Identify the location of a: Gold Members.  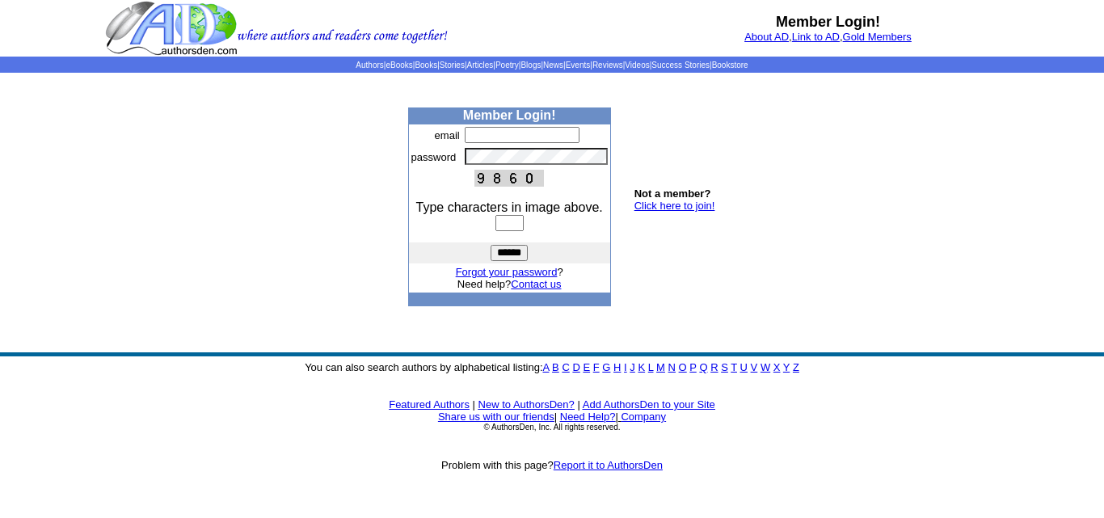
(877, 36).